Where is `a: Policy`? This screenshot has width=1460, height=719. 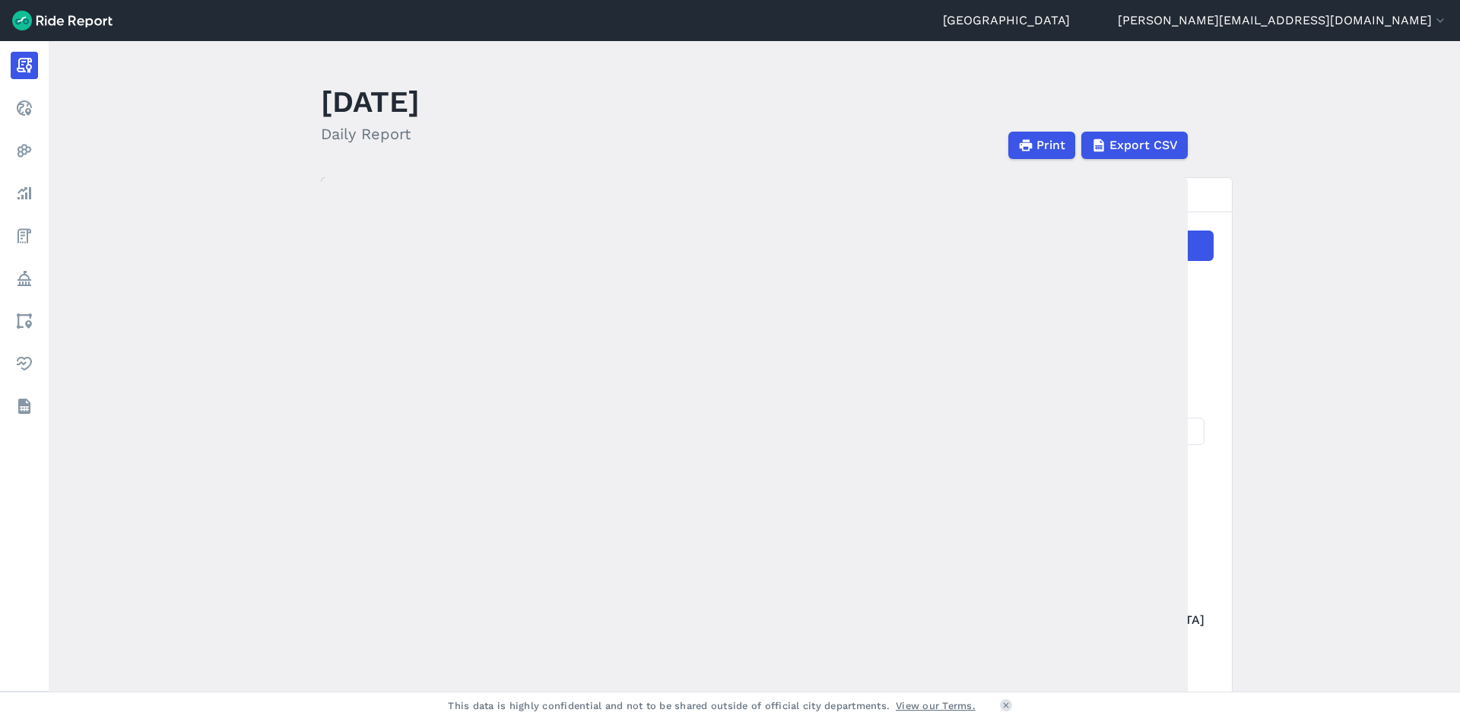 a: Policy is located at coordinates (24, 278).